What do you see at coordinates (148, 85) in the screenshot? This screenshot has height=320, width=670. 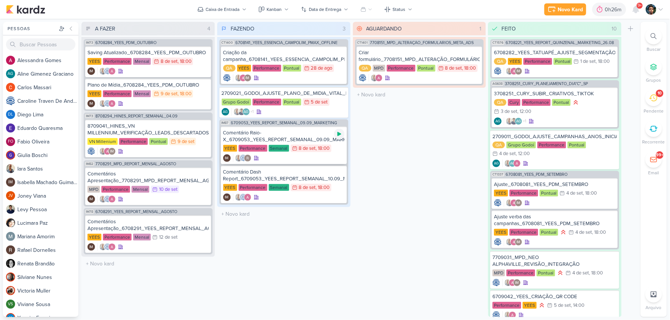 I see `div: Plano de Mídia_6708284_YEES_PDM_OUTUBRO` at bounding box center [148, 85].